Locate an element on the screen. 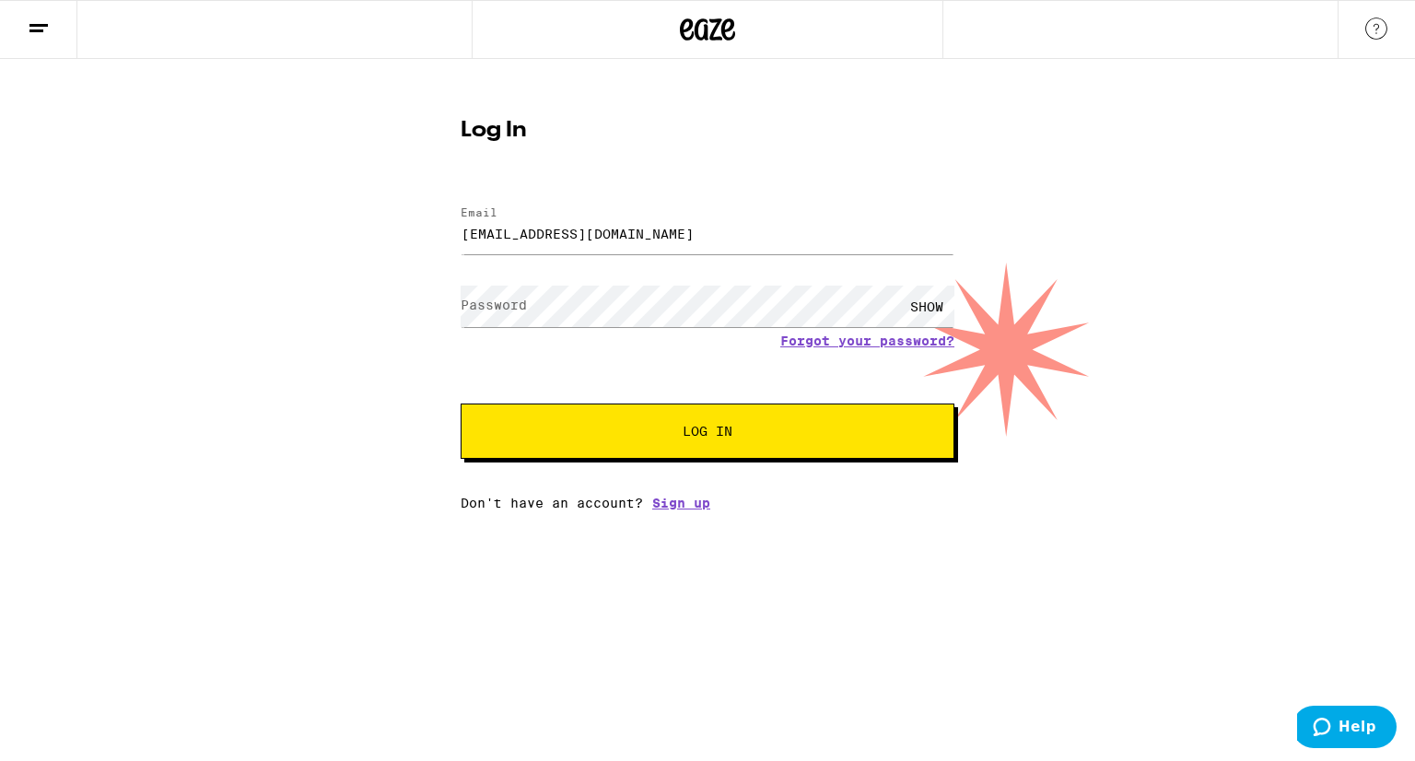 This screenshot has height=761, width=1415. label: Email is located at coordinates (479, 212).